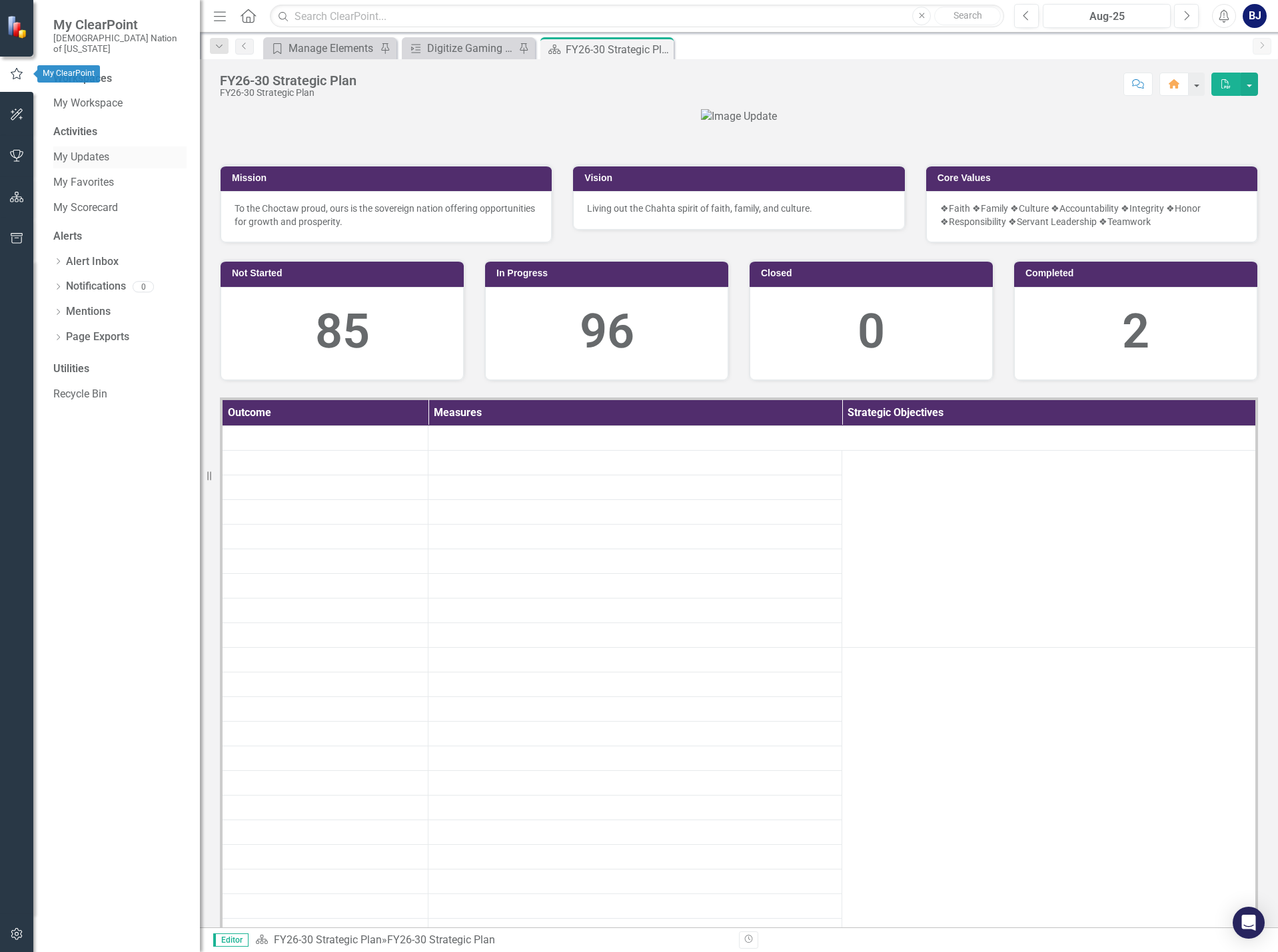 This screenshot has height=952, width=1278. I want to click on a: My Updates, so click(120, 157).